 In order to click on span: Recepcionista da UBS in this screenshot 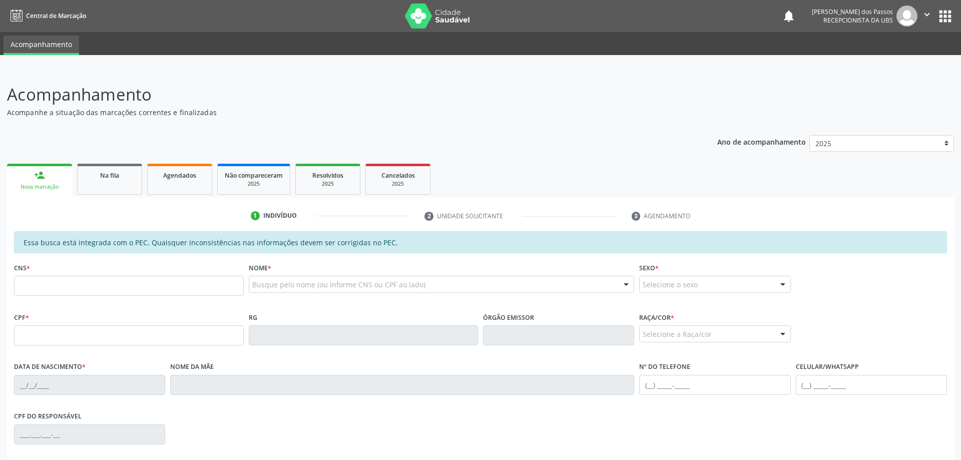, I will do `click(858, 20)`.